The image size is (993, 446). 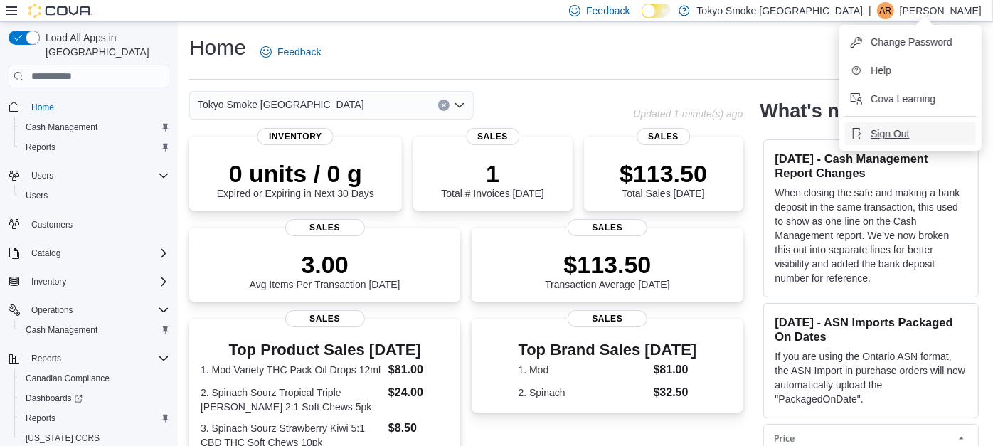 I want to click on input: Dark Mode, so click(x=656, y=11).